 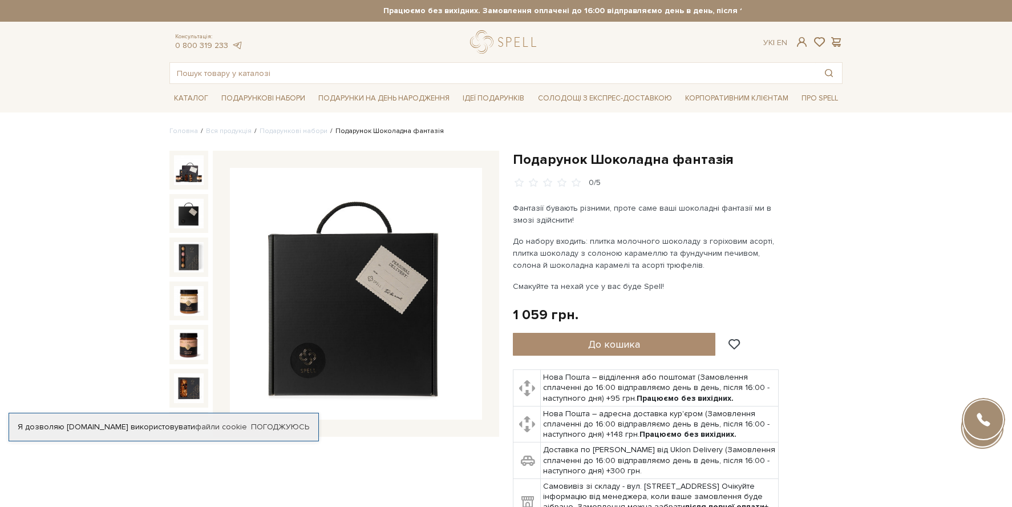 What do you see at coordinates (660, 388) in the screenshot?
I see `td: Нова Пошта – відділення або поштомат (Замовлення сплаченні до 16:00 відправляємо день в день, піс...` at bounding box center [660, 388].